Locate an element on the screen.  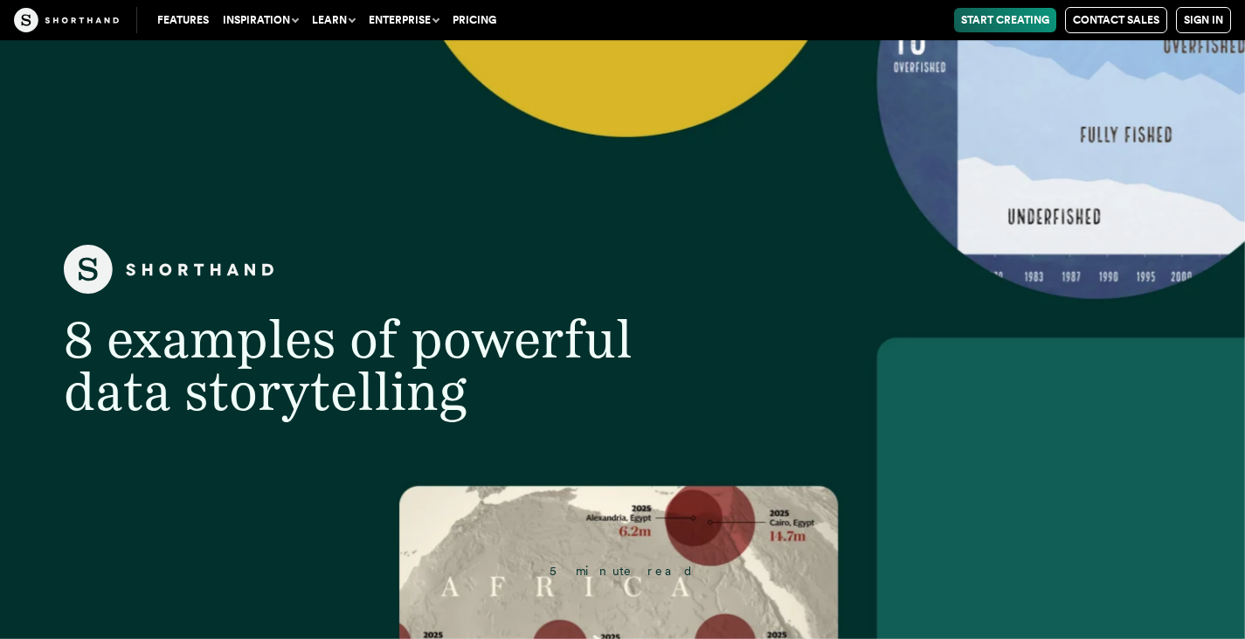
a: Start Creating is located at coordinates (1005, 20).